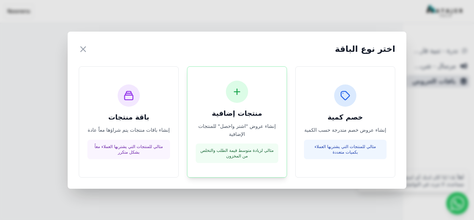 This screenshot has width=474, height=220. What do you see at coordinates (129, 117) in the screenshot?
I see `h3: باقة منتجات` at bounding box center [129, 117].